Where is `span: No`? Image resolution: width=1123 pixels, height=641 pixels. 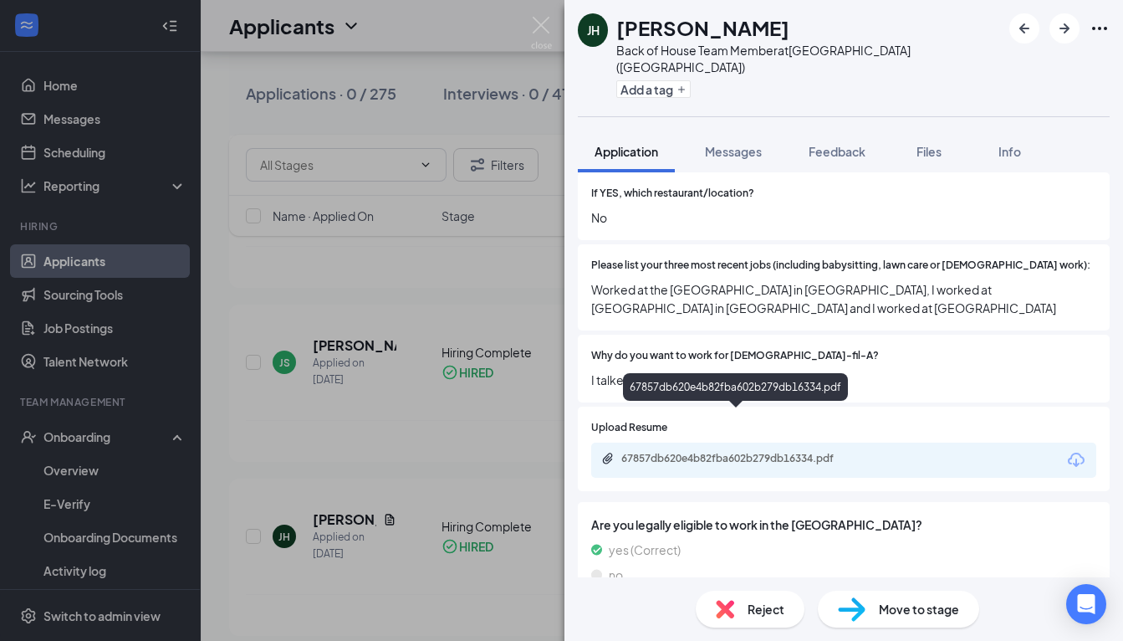 span: No is located at coordinates (844, 217).